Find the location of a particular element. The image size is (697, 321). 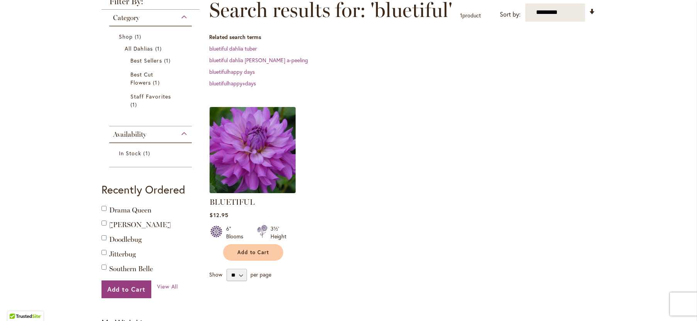

img: Bluetiful is located at coordinates (253, 150).